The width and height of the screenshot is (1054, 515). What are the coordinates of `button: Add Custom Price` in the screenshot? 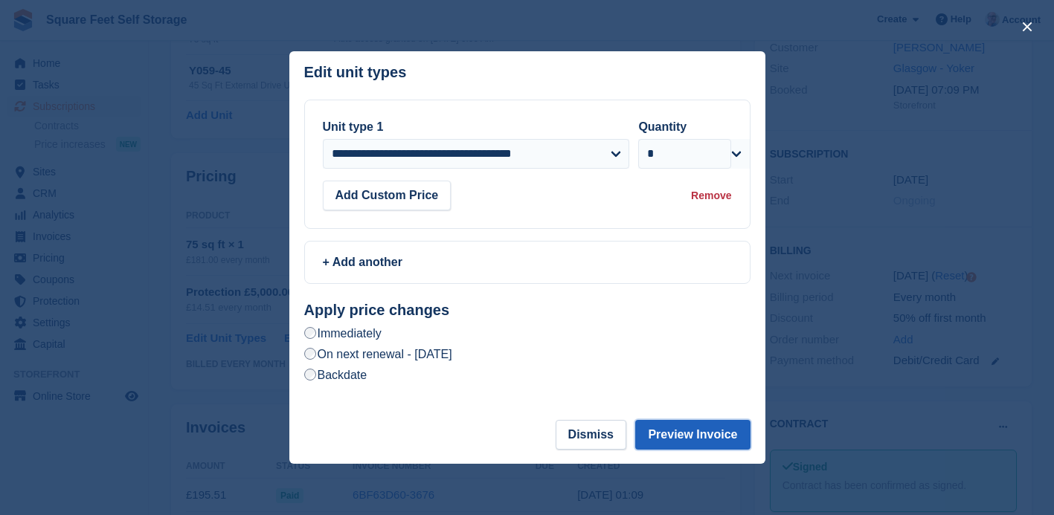 It's located at (387, 196).